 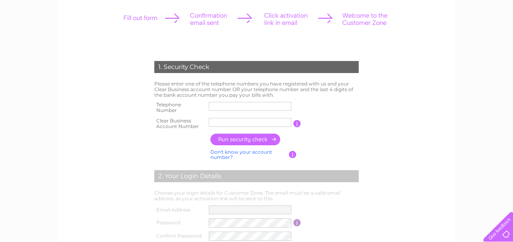 I want to click on div: 2. Your Login Details, so click(x=256, y=176).